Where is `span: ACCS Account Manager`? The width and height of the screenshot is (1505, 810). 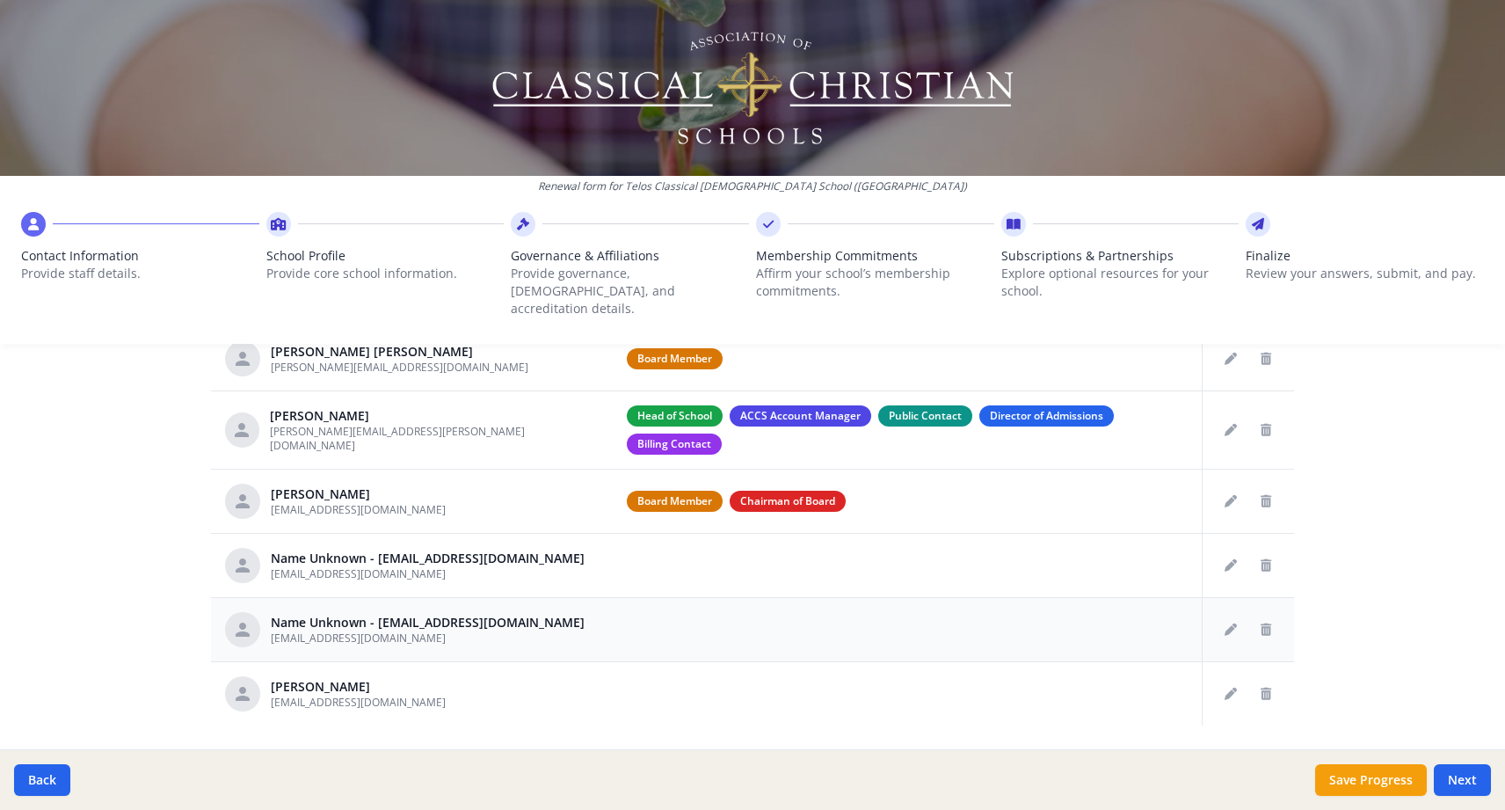
span: ACCS Account Manager is located at coordinates (800, 416).